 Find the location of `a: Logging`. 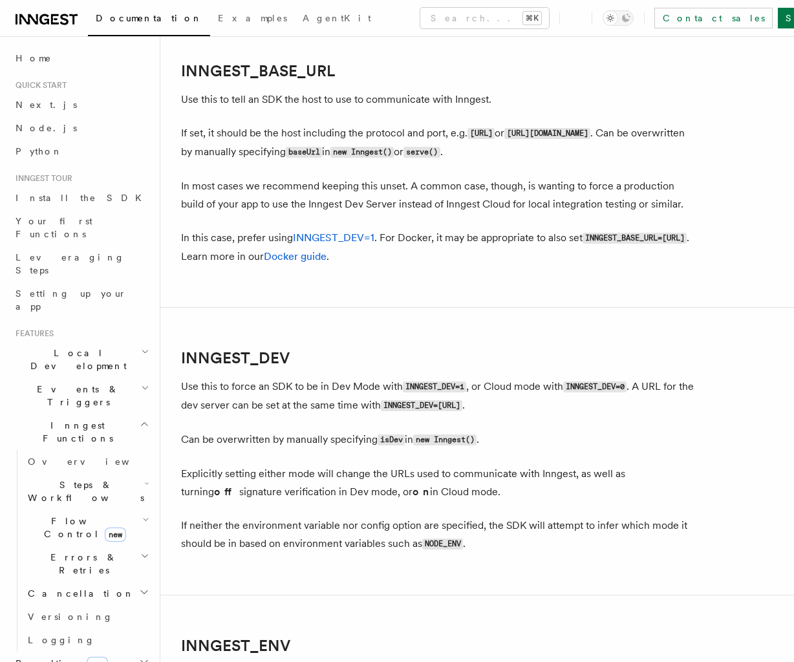

a: Logging is located at coordinates (87, 640).